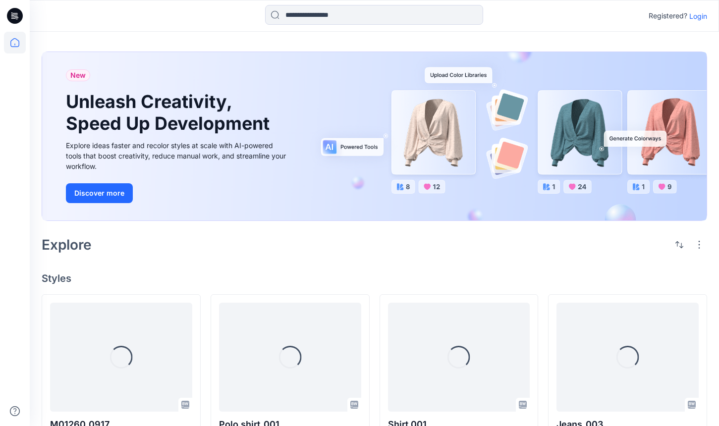  I want to click on p: Login, so click(698, 16).